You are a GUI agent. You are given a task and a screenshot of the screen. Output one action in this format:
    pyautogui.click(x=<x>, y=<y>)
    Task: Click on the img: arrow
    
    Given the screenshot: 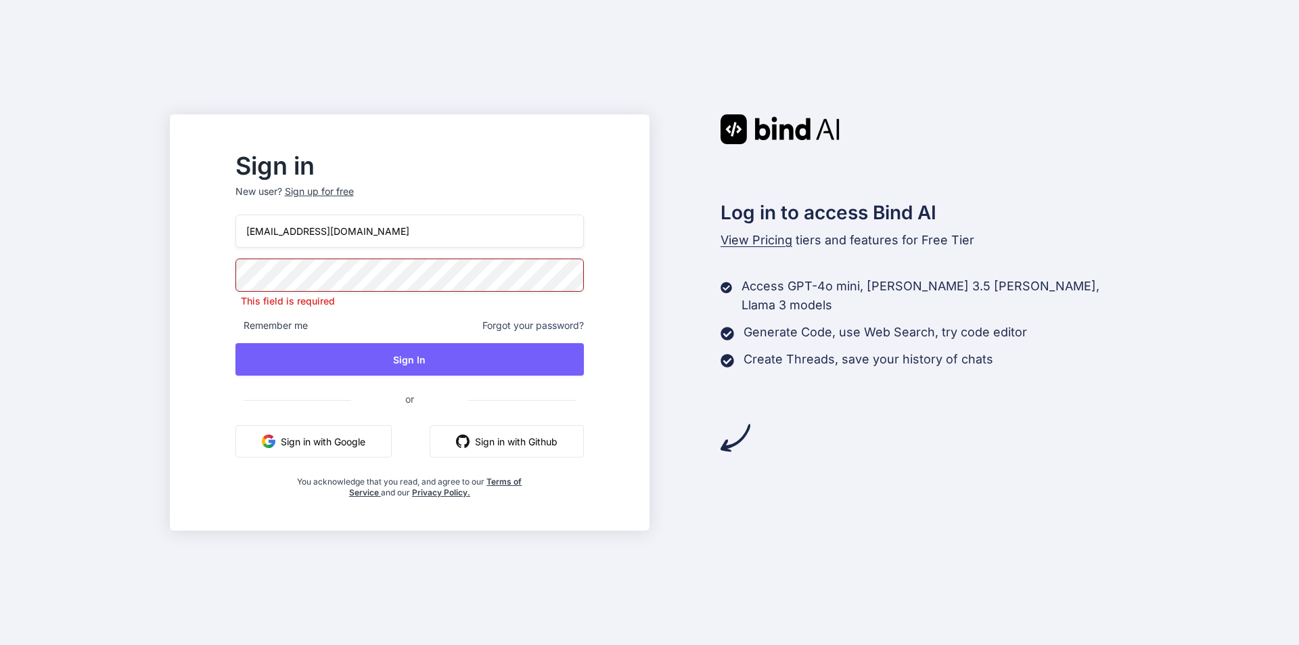 What is the action you would take?
    pyautogui.click(x=735, y=438)
    